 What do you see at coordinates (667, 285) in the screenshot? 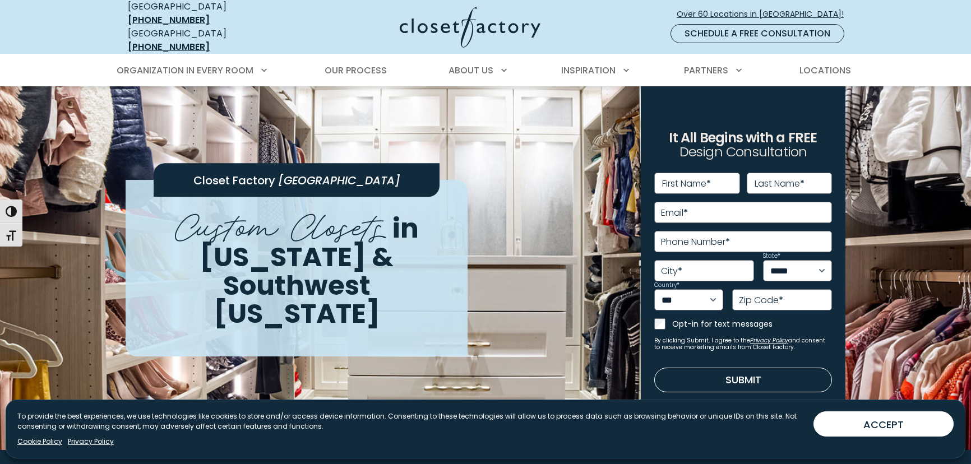
I see `label: Country` at bounding box center [667, 285].